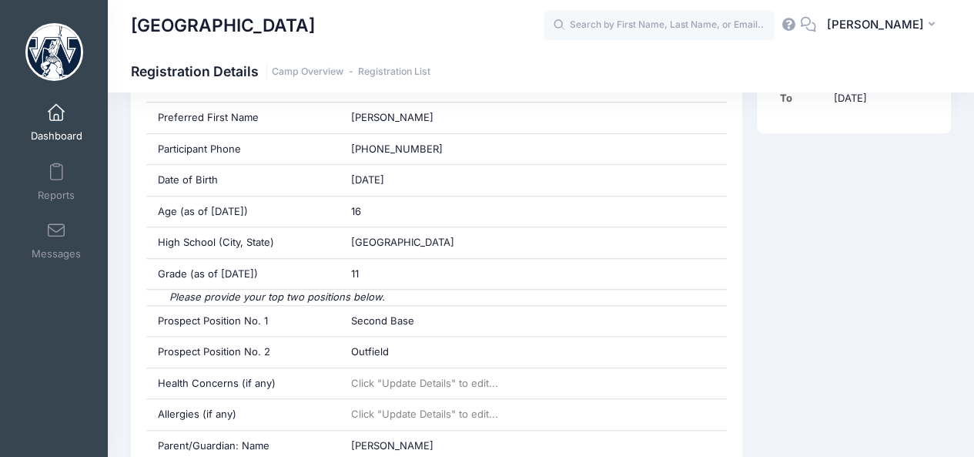  I want to click on div: Prospect Position No. 1, so click(243, 321).